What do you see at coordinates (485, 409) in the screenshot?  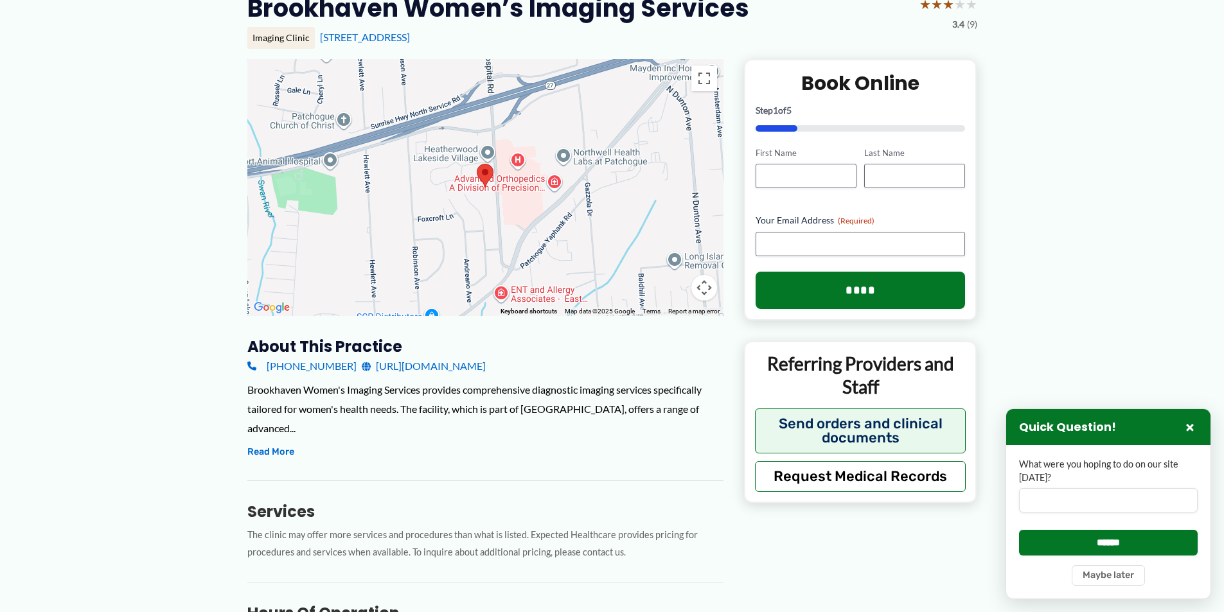 I see `div: Brookhaven Women's Imaging Services provides comprehensive diagnostic imaging services specifical...` at bounding box center [485, 409].